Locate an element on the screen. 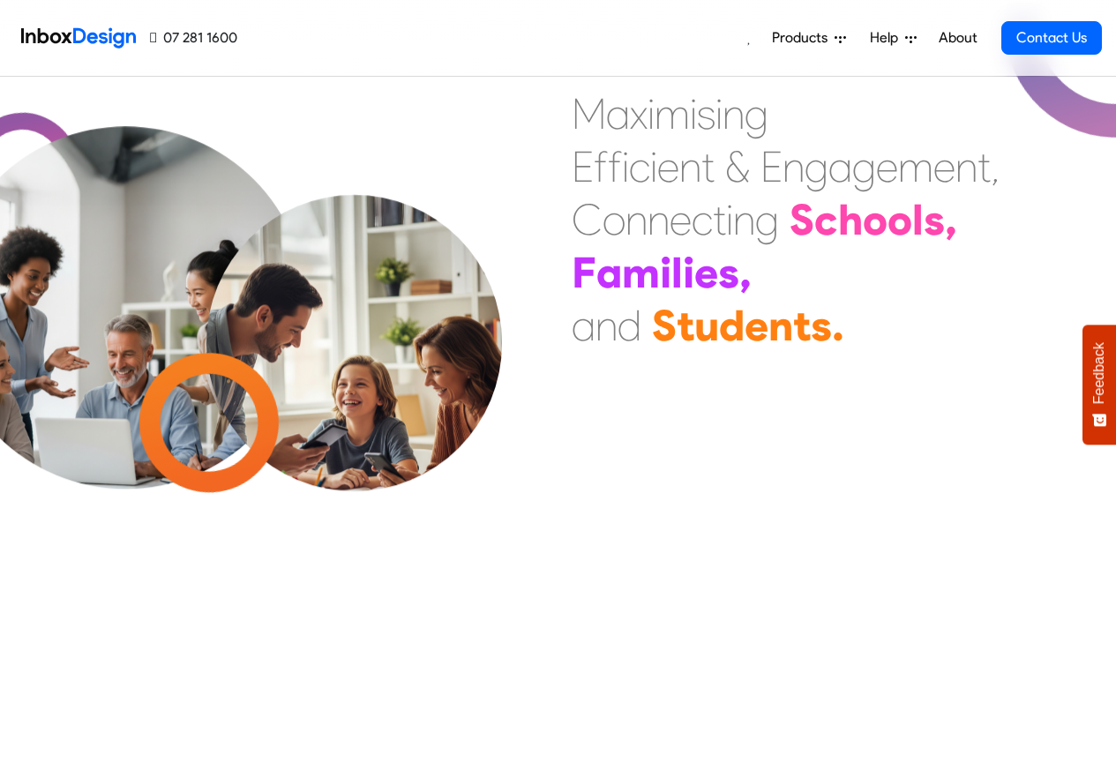  a: Help is located at coordinates (893, 38).